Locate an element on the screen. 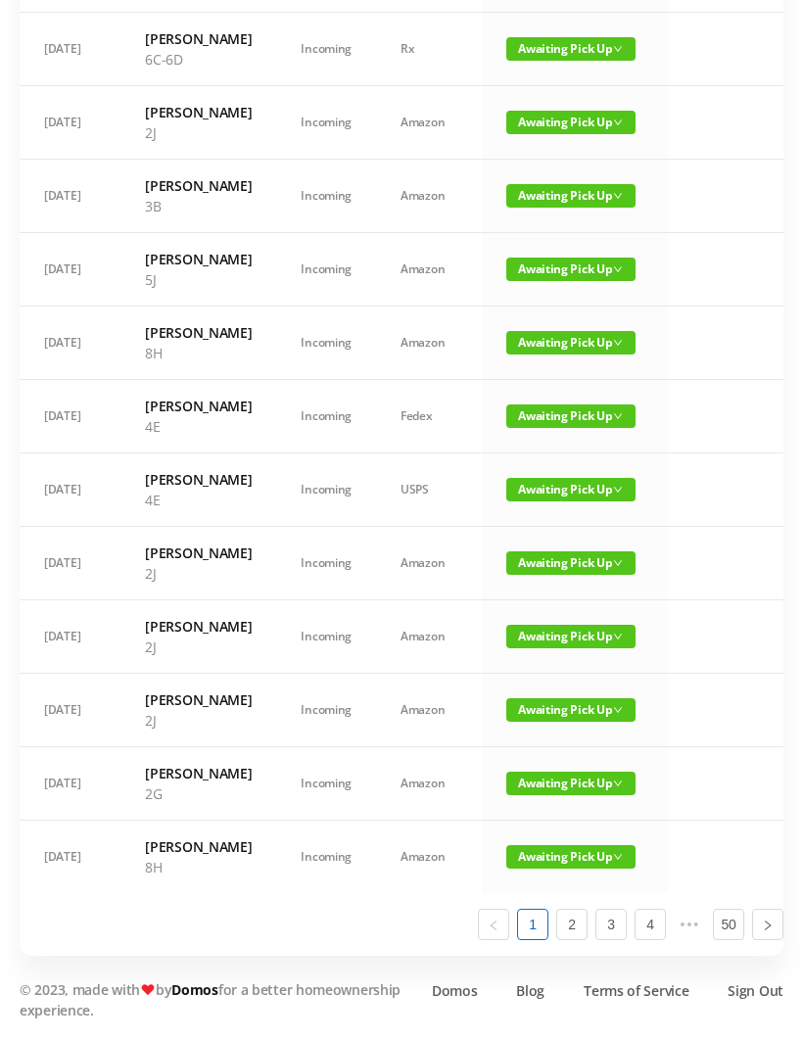 This screenshot has width=803, height=1040. td: Fedex is located at coordinates (429, 416).